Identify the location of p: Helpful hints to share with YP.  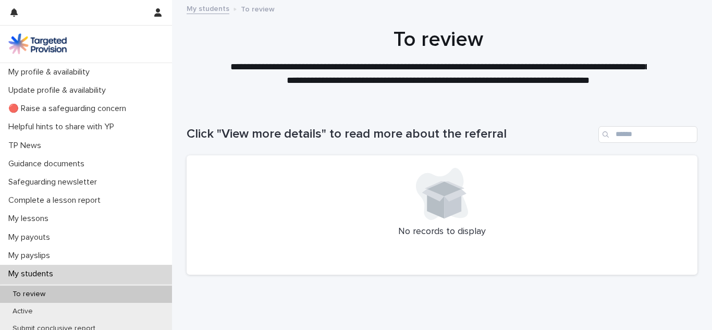
(63, 127).